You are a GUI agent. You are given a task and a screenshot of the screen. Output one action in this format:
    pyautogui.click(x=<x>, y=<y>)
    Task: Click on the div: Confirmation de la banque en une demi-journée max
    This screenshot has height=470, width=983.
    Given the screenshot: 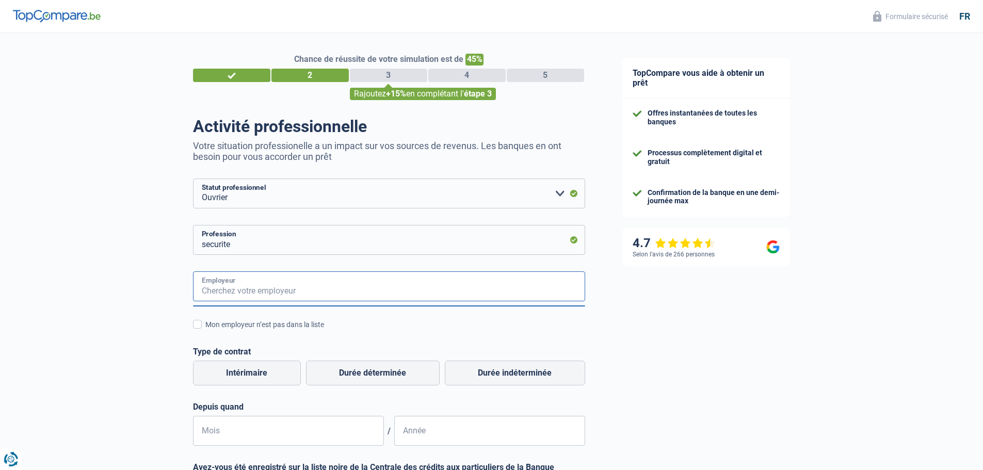 What is the action you would take?
    pyautogui.click(x=714, y=197)
    